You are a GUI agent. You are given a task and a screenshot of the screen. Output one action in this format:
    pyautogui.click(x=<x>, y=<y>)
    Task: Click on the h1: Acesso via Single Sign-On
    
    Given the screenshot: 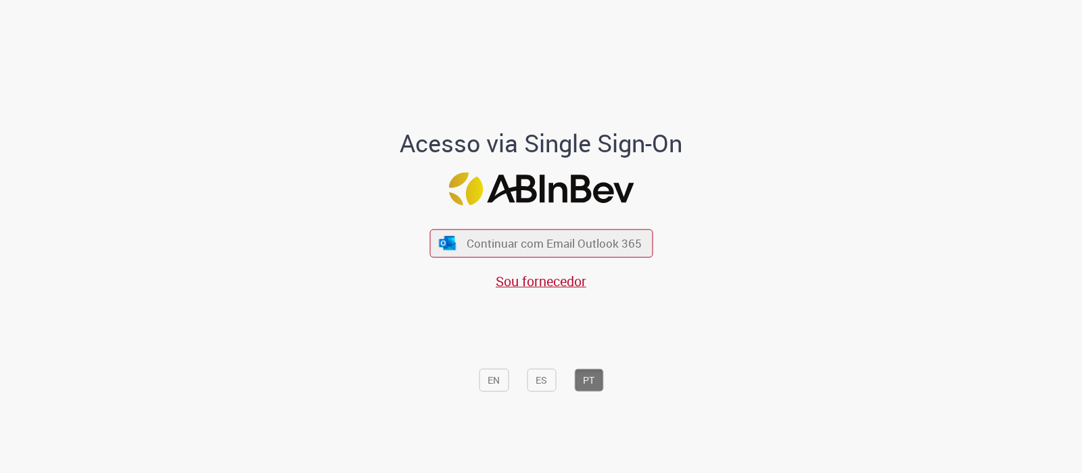 What is the action you would take?
    pyautogui.click(x=541, y=143)
    